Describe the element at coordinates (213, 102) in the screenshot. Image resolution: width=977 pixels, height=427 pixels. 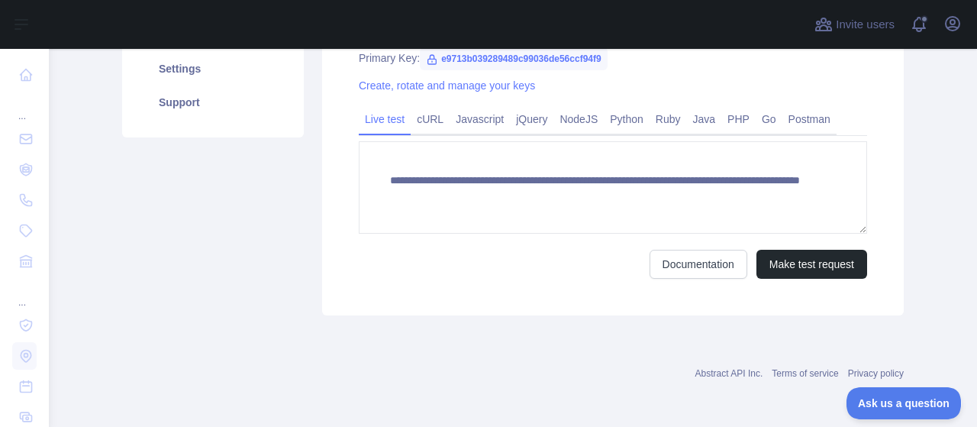
I see `a: Support` at that location.